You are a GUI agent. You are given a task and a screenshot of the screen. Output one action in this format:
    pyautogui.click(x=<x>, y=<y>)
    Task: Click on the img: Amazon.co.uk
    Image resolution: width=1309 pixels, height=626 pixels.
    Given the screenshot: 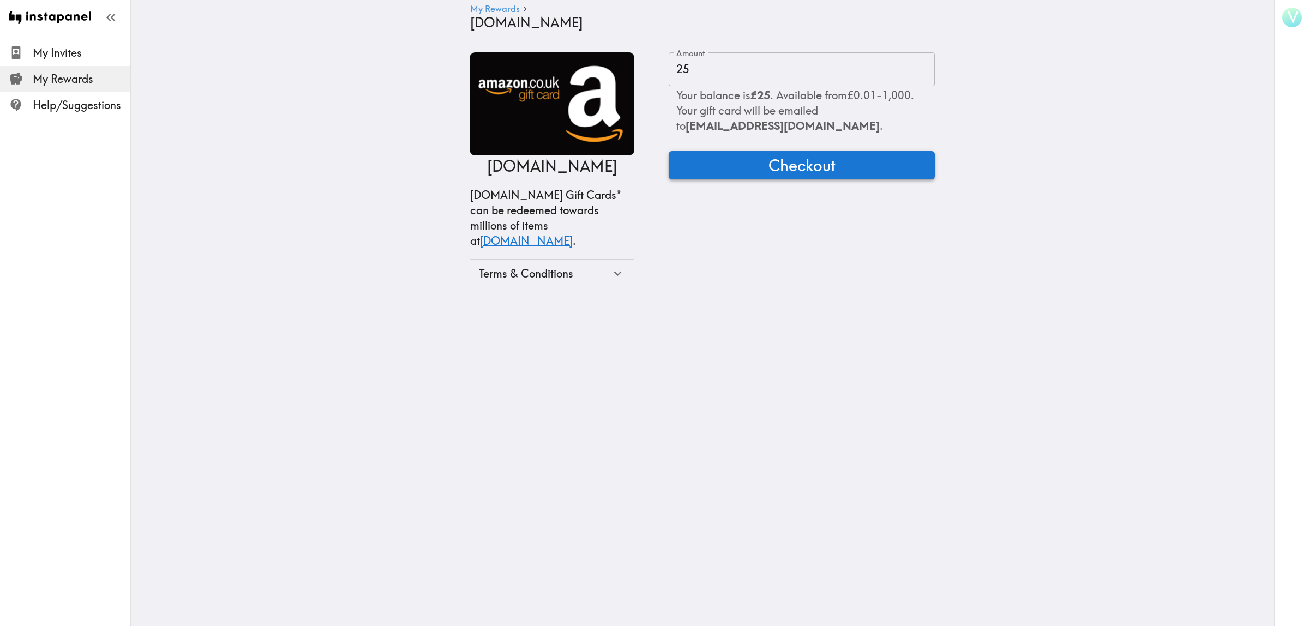 What is the action you would take?
    pyautogui.click(x=552, y=104)
    